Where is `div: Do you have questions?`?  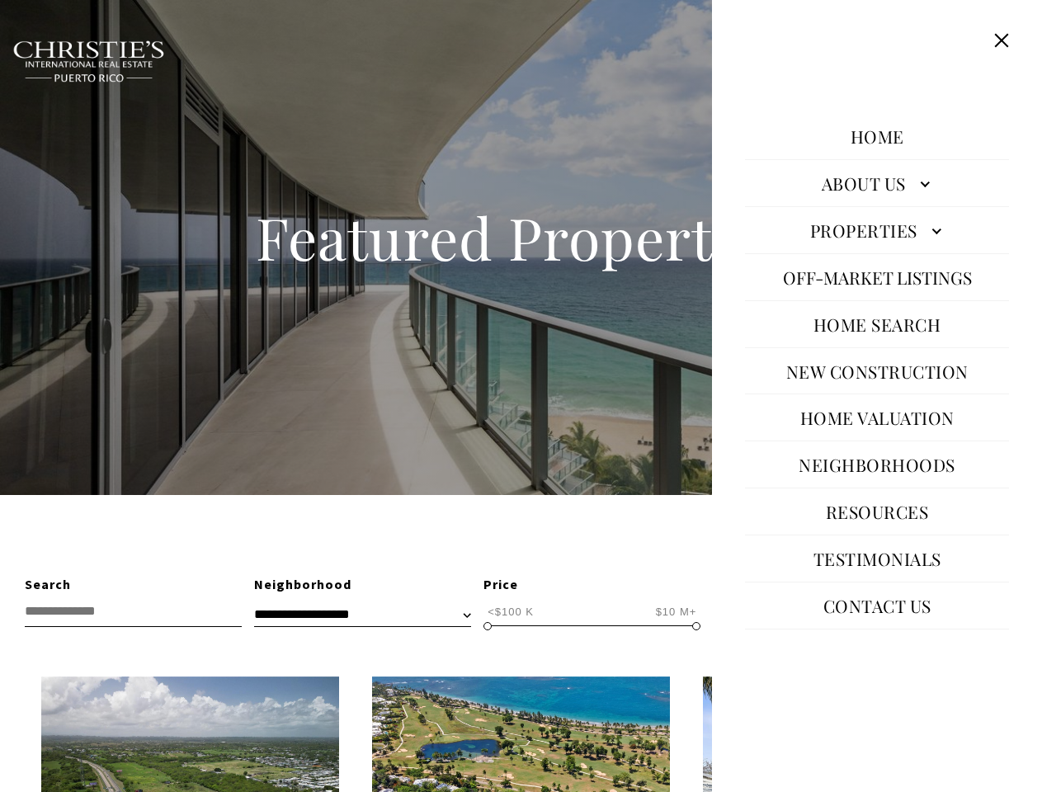
div: Do you have questions? is located at coordinates (128, 43).